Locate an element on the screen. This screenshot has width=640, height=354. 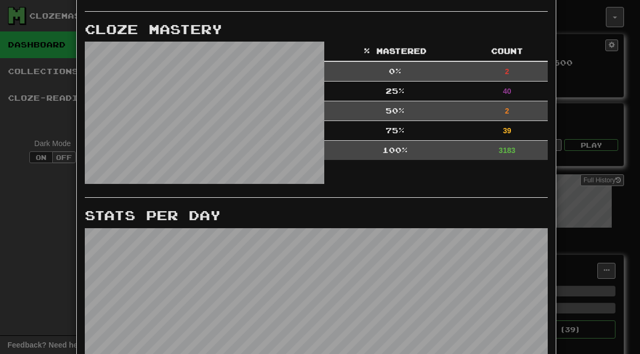
th: Count is located at coordinates (507, 51).